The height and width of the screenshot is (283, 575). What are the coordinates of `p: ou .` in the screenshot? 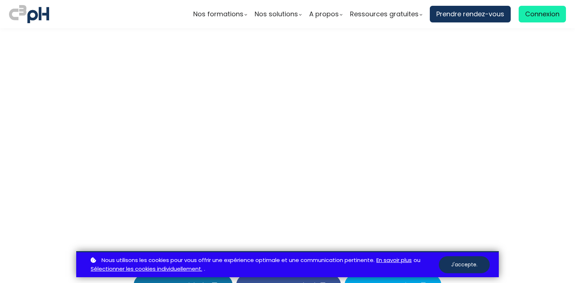 It's located at (264, 265).